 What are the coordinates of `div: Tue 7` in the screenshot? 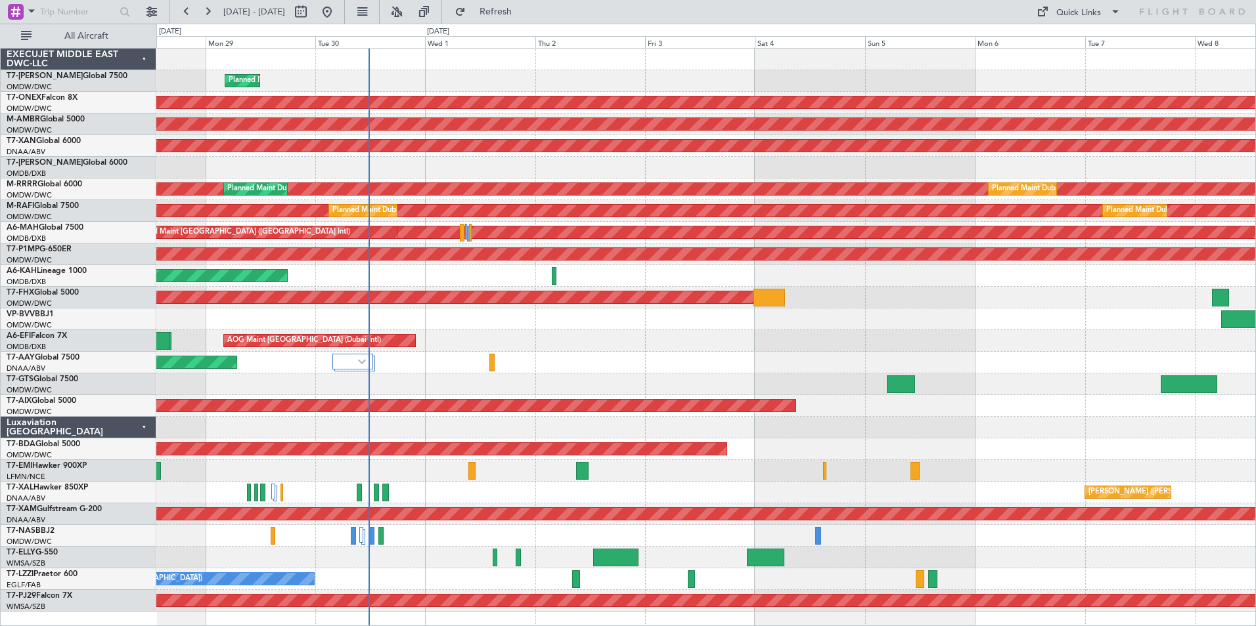 It's located at (1139, 42).